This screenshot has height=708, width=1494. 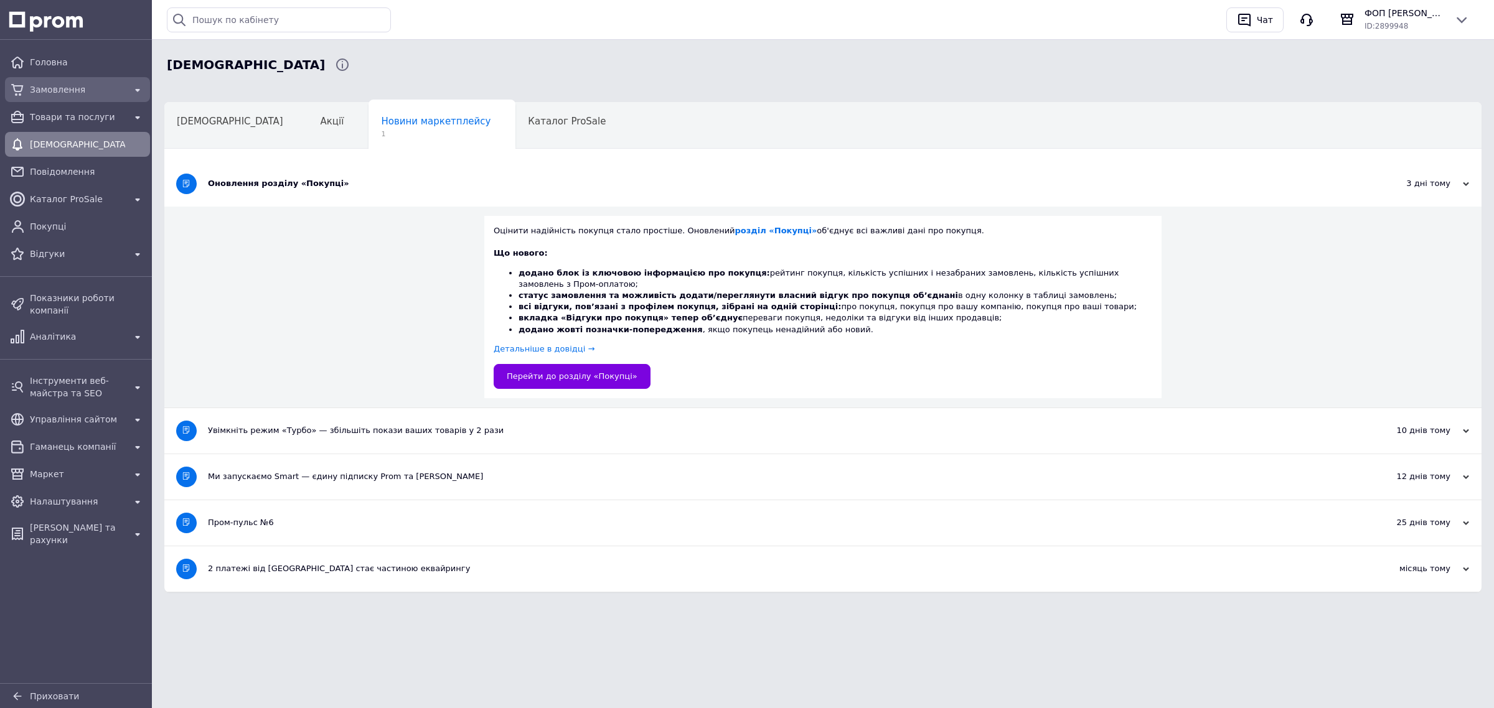 What do you see at coordinates (246, 65) in the screenshot?
I see `span: Сповіщення` at bounding box center [246, 65].